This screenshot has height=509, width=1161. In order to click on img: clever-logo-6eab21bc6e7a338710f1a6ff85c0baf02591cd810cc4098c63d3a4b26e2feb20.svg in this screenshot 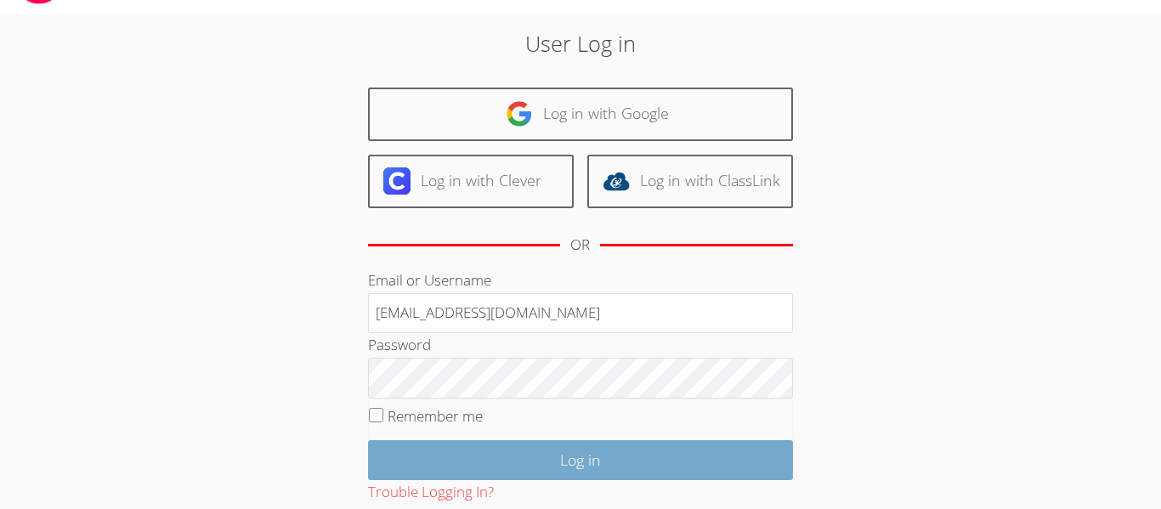, I will do `click(397, 181)`.